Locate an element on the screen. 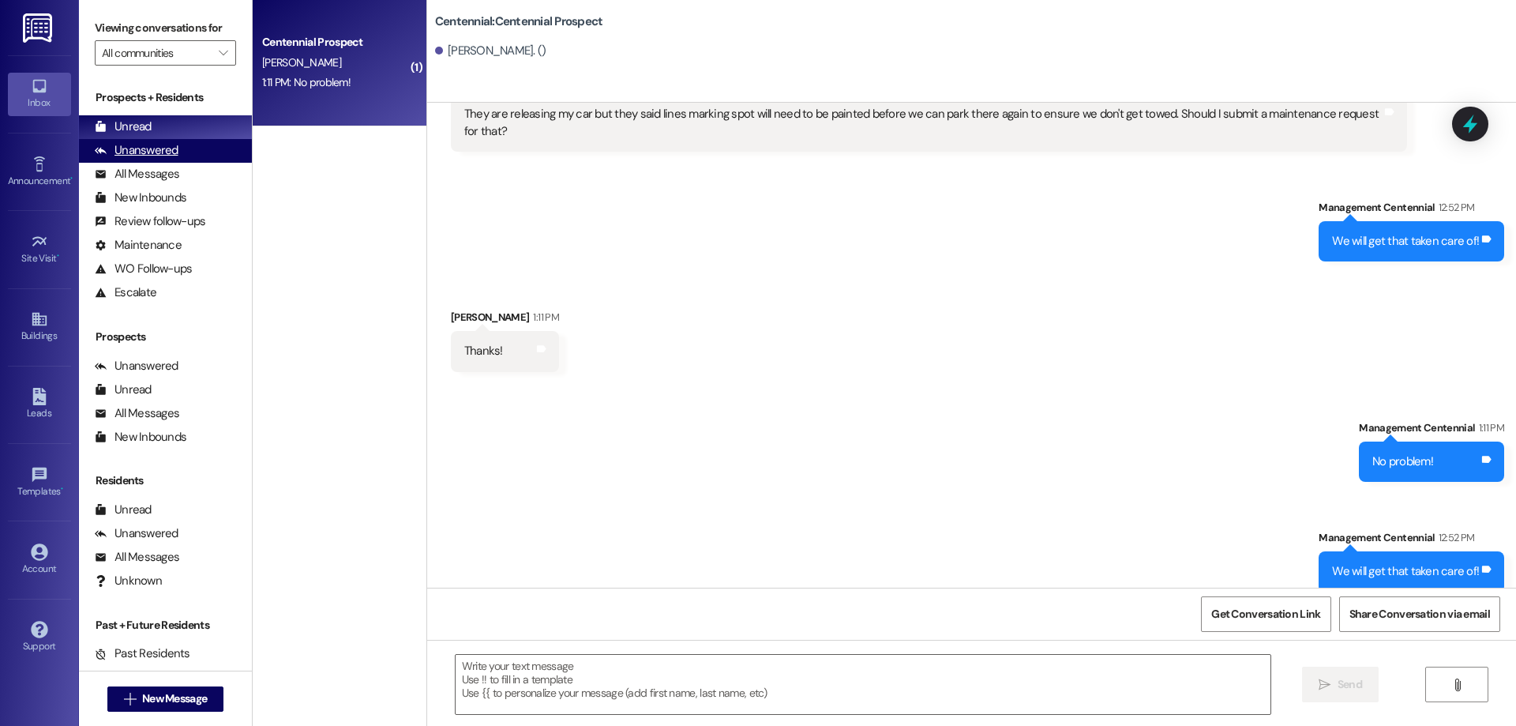 This screenshot has height=726, width=1516. button: Send is located at coordinates (1340, 684).